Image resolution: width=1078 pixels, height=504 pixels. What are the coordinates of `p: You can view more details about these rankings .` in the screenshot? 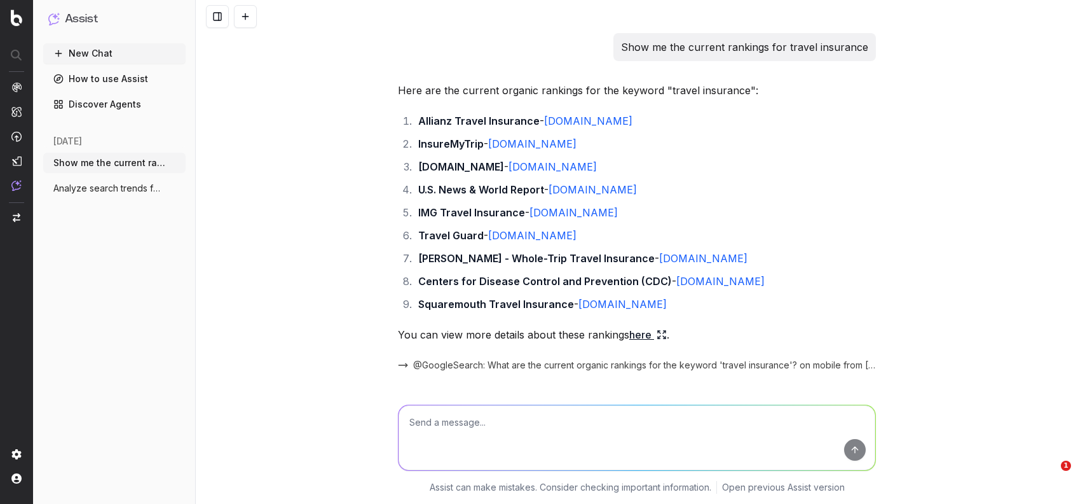 It's located at (637, 334).